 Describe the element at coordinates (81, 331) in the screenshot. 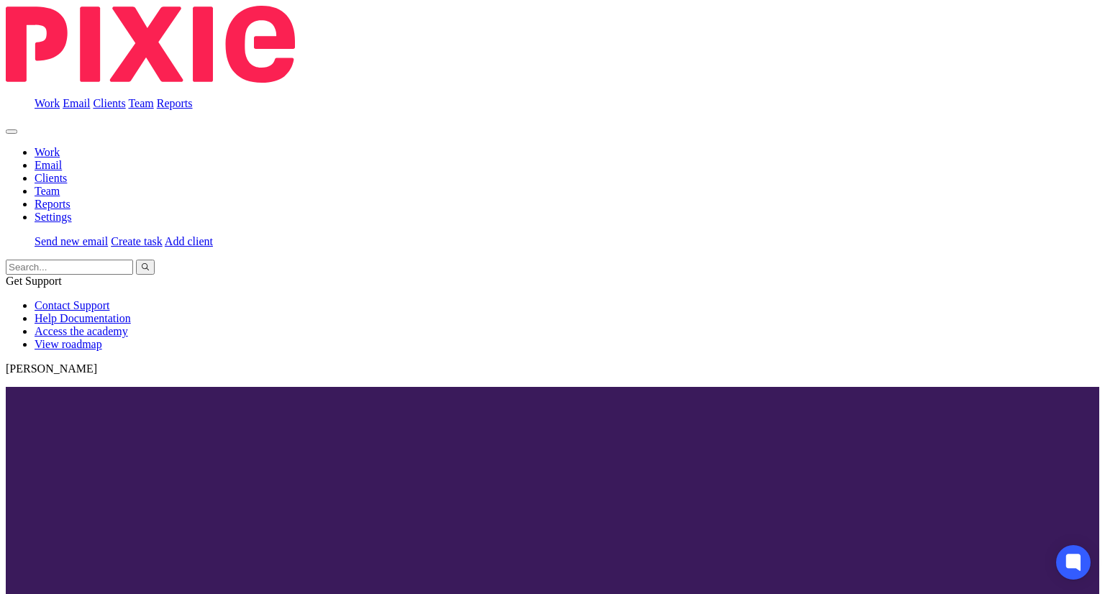

I see `a: Access the academy` at that location.